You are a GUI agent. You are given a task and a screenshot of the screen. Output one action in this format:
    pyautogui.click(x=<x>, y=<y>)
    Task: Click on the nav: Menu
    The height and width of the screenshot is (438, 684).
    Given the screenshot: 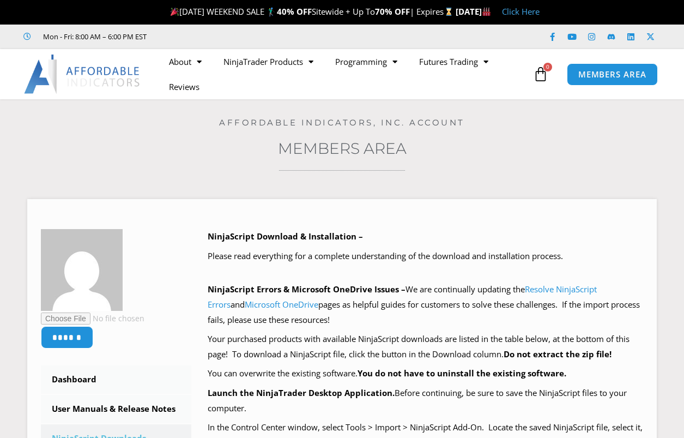 What is the action you would take?
    pyautogui.click(x=344, y=74)
    